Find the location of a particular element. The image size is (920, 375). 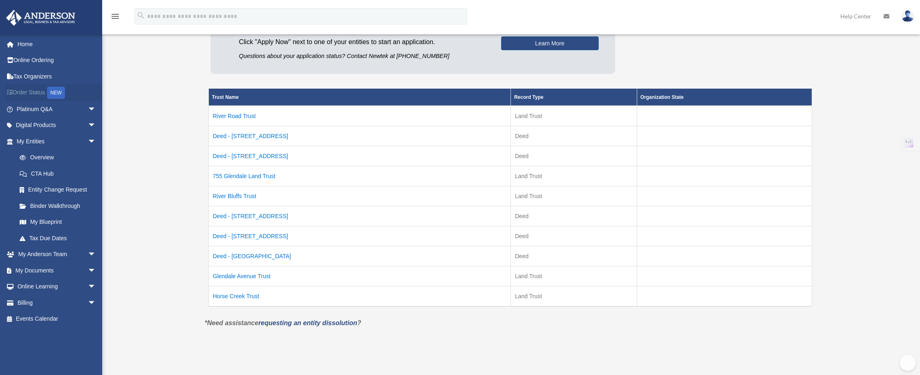

td: 755 Glendale Land Trust is located at coordinates (359, 176).